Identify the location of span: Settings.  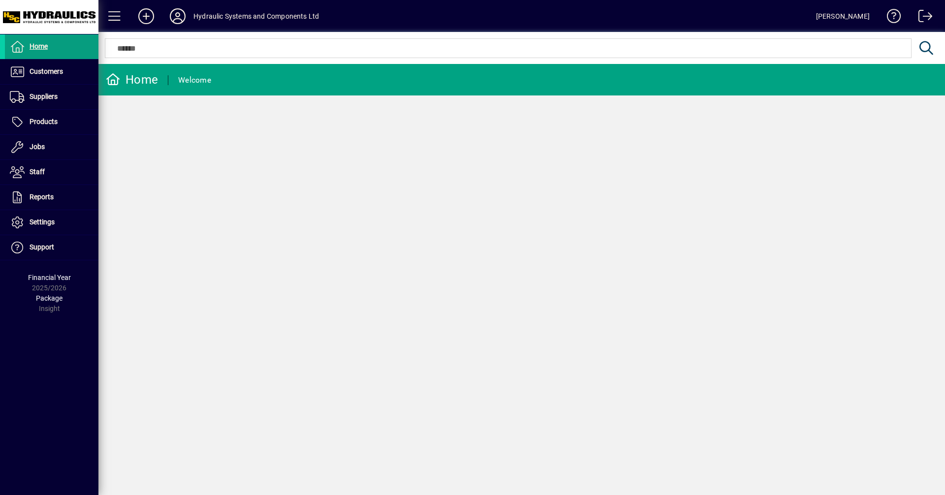
(42, 222).